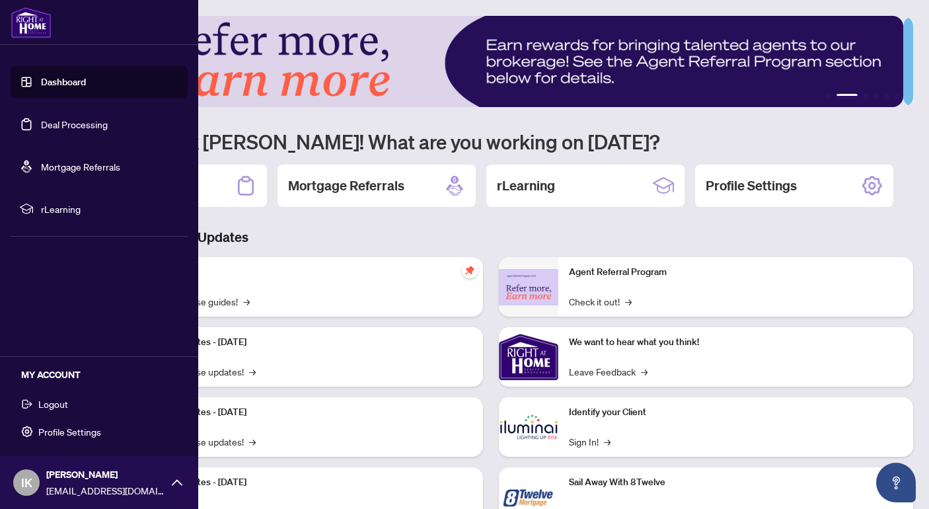  What do you see at coordinates (735, 482) in the screenshot?
I see `p: Sail Away With 8Twelve` at bounding box center [735, 482].